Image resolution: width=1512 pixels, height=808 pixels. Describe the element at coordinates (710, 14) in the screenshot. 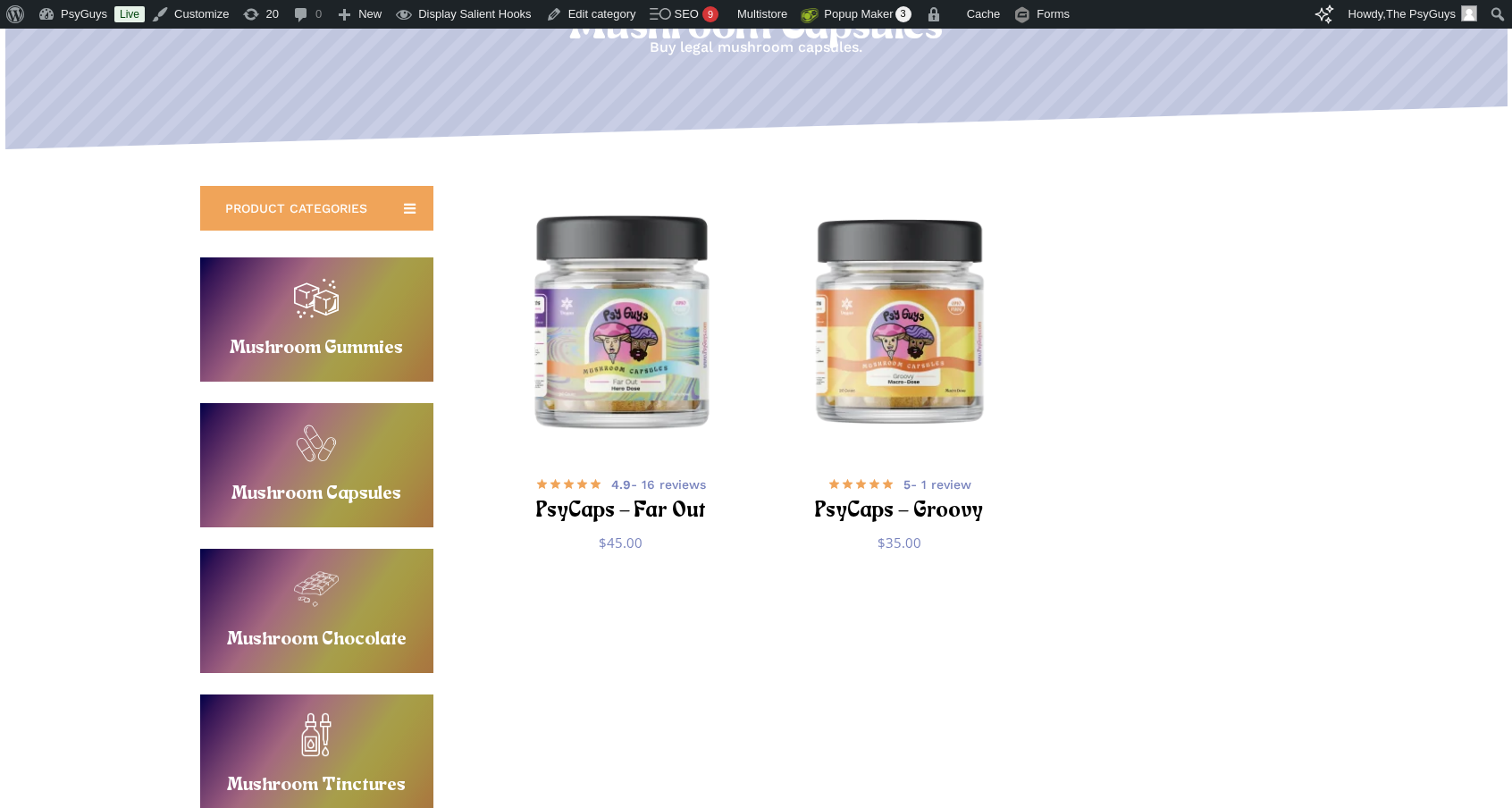

I see `div: 9` at that location.